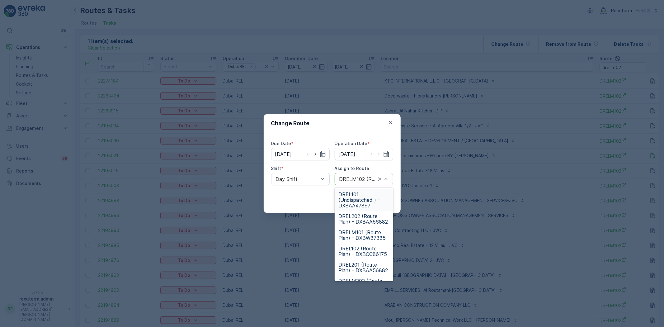  What do you see at coordinates (351, 143) in the screenshot?
I see `label: Operation Date` at bounding box center [351, 143].